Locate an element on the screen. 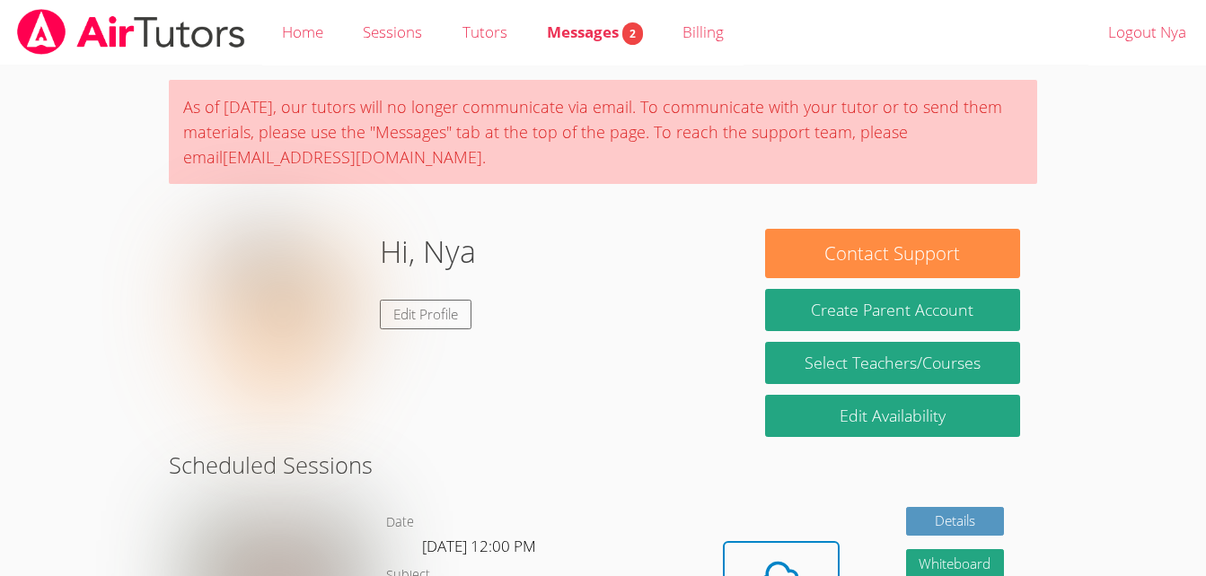  button: Create Parent Account is located at coordinates (892, 310).